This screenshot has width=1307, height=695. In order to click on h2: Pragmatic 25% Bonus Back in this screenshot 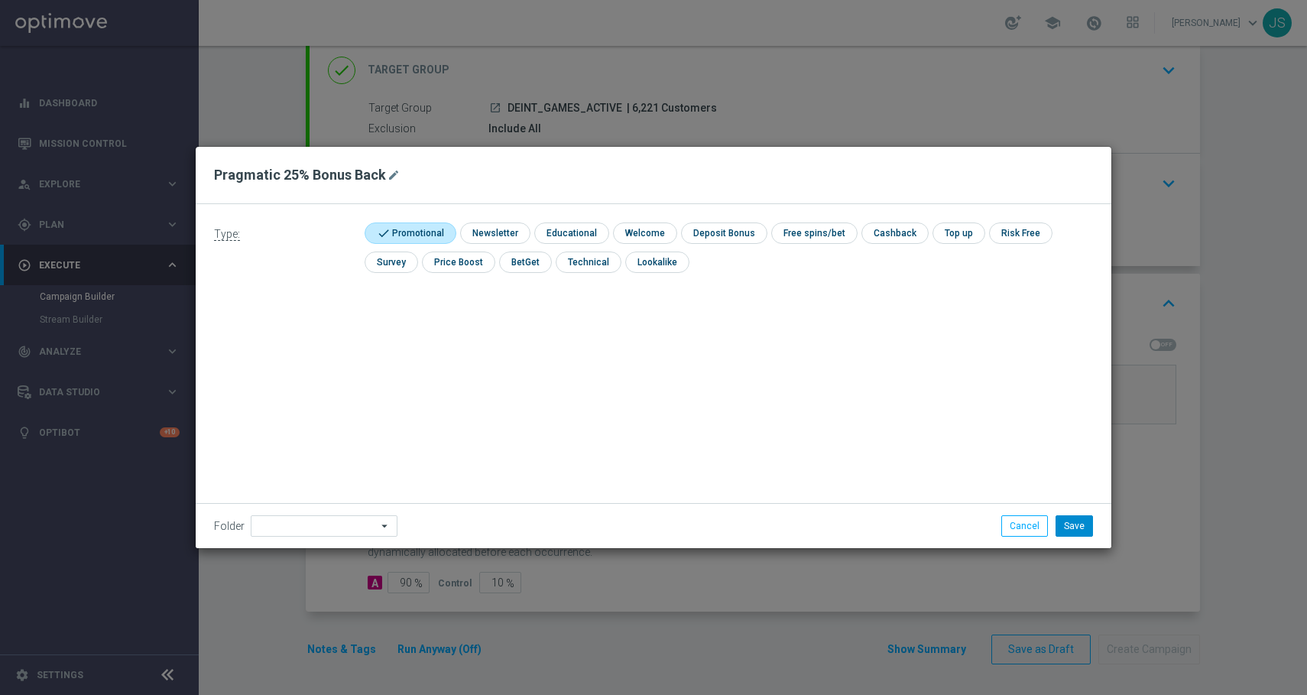, I will do `click(300, 175)`.